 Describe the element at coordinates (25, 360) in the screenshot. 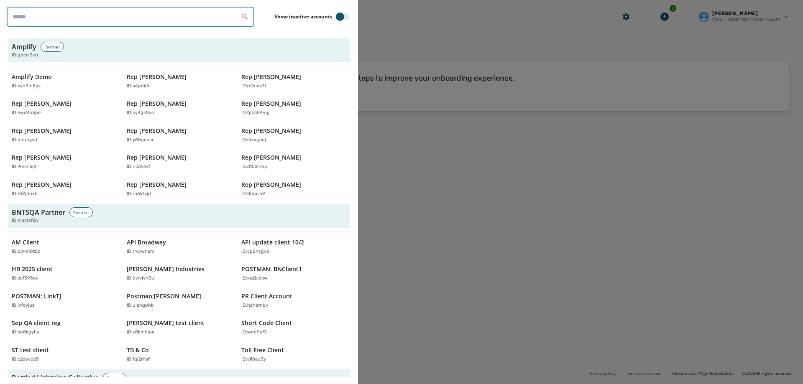

I see `p: ID: c2dsvpo5` at that location.